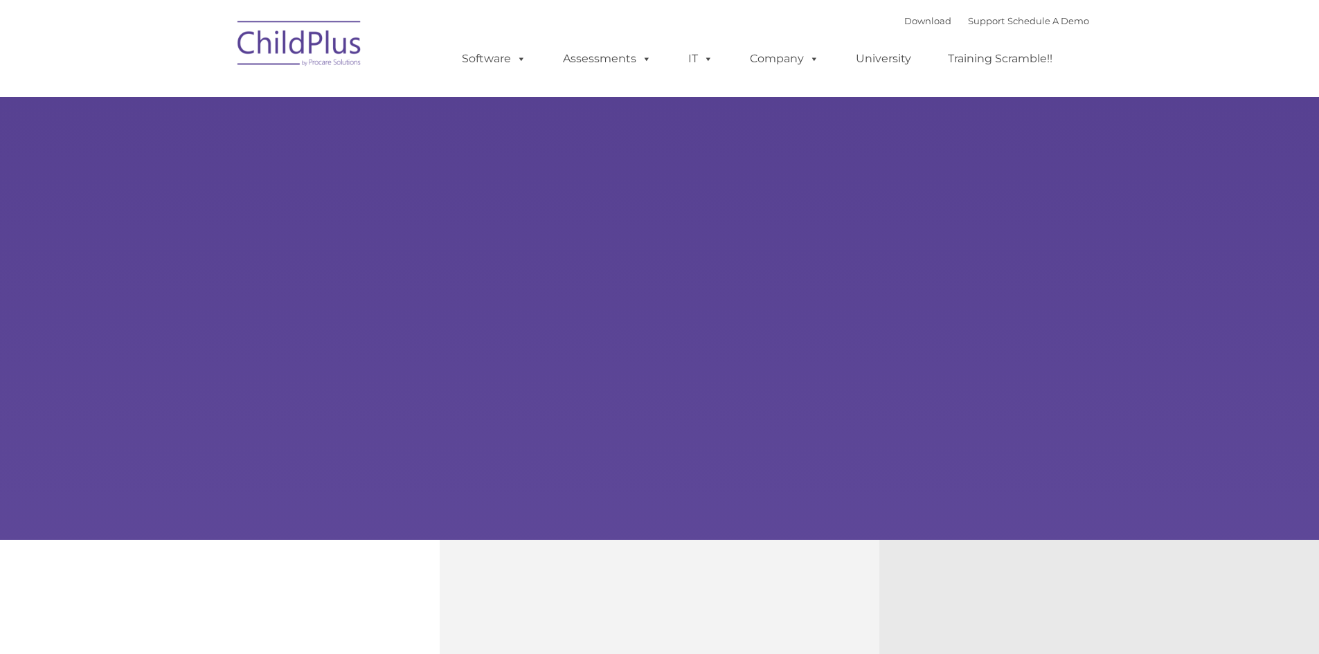  Describe the element at coordinates (928, 21) in the screenshot. I see `a: Download` at that location.